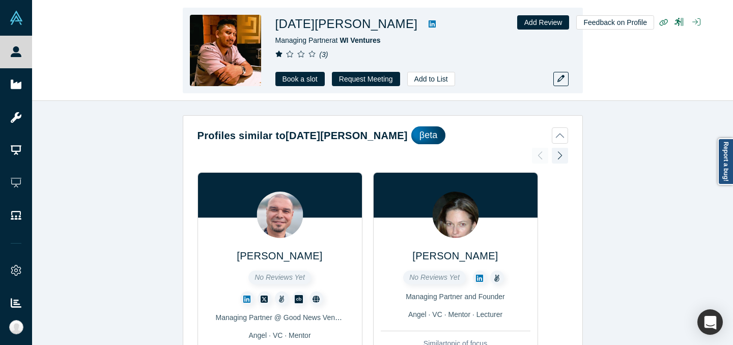 Image resolution: width=733 pixels, height=345 pixels. I want to click on span: Managing Partner @ Good News Ventures, so click(284, 317).